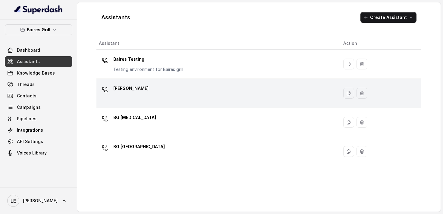 This screenshot has height=214, width=443. Describe the element at coordinates (39, 85) in the screenshot. I see `a: Threads` at that location.